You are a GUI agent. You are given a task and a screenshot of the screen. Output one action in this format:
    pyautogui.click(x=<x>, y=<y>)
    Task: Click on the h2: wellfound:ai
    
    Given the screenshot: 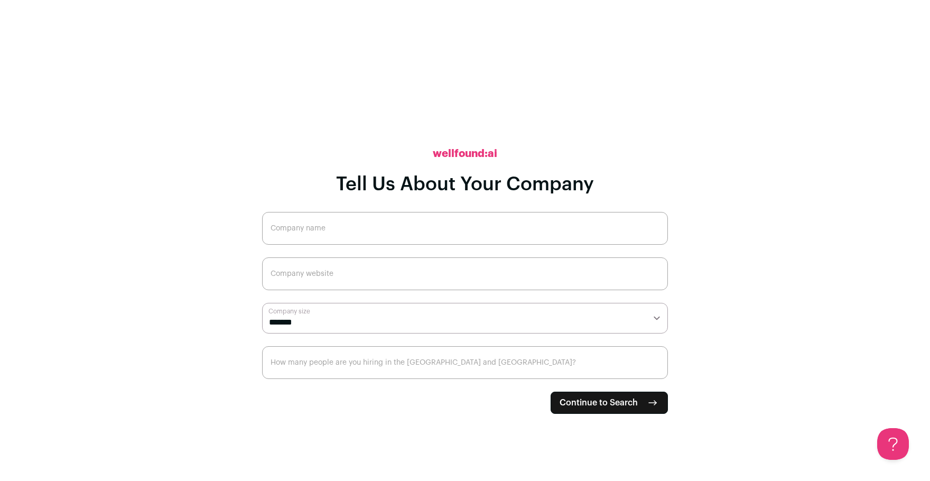 What is the action you would take?
    pyautogui.click(x=465, y=154)
    